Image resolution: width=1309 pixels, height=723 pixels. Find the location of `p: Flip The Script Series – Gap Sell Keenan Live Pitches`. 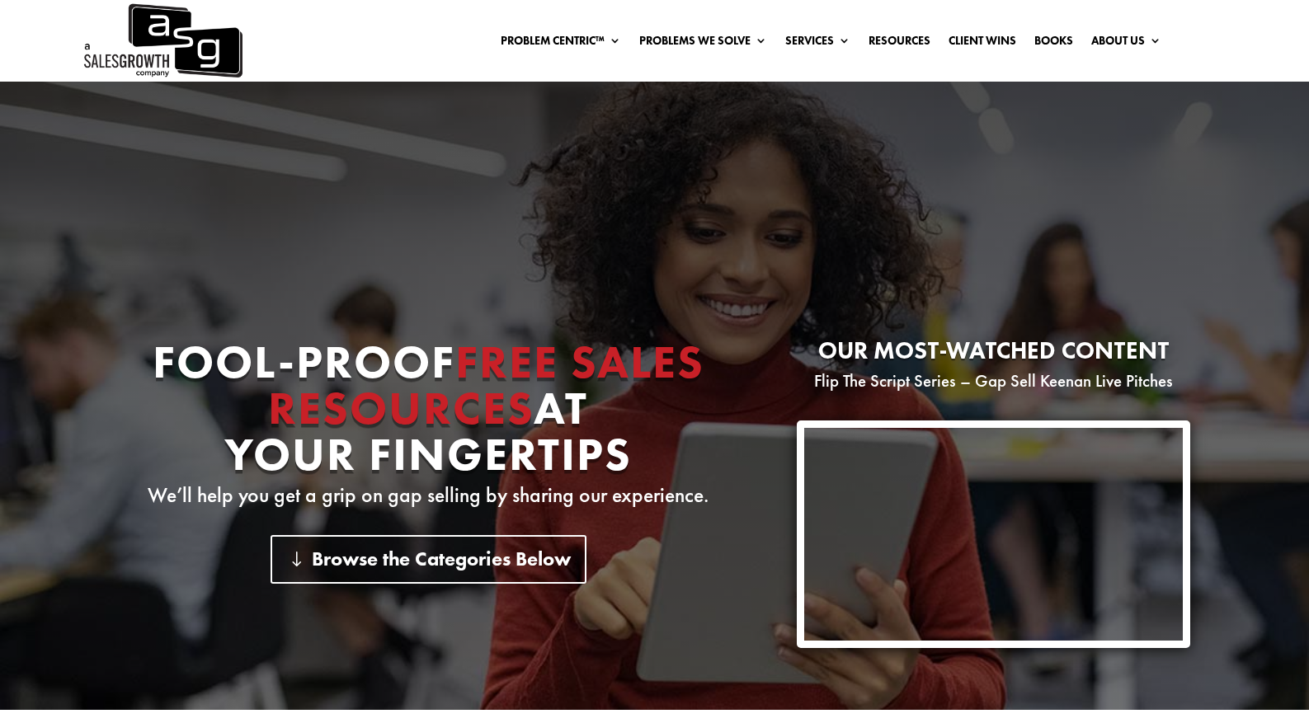

p: Flip The Script Series – Gap Sell Keenan Live Pitches is located at coordinates (993, 381).